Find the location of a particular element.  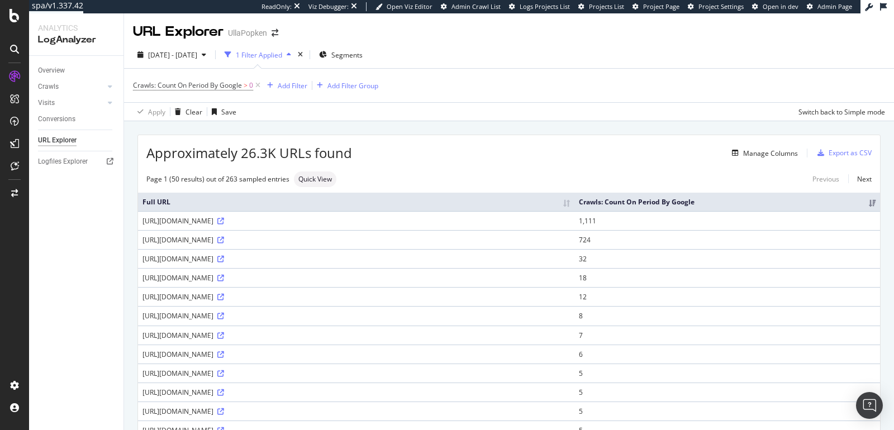

span: Open in dev is located at coordinates (781, 6).